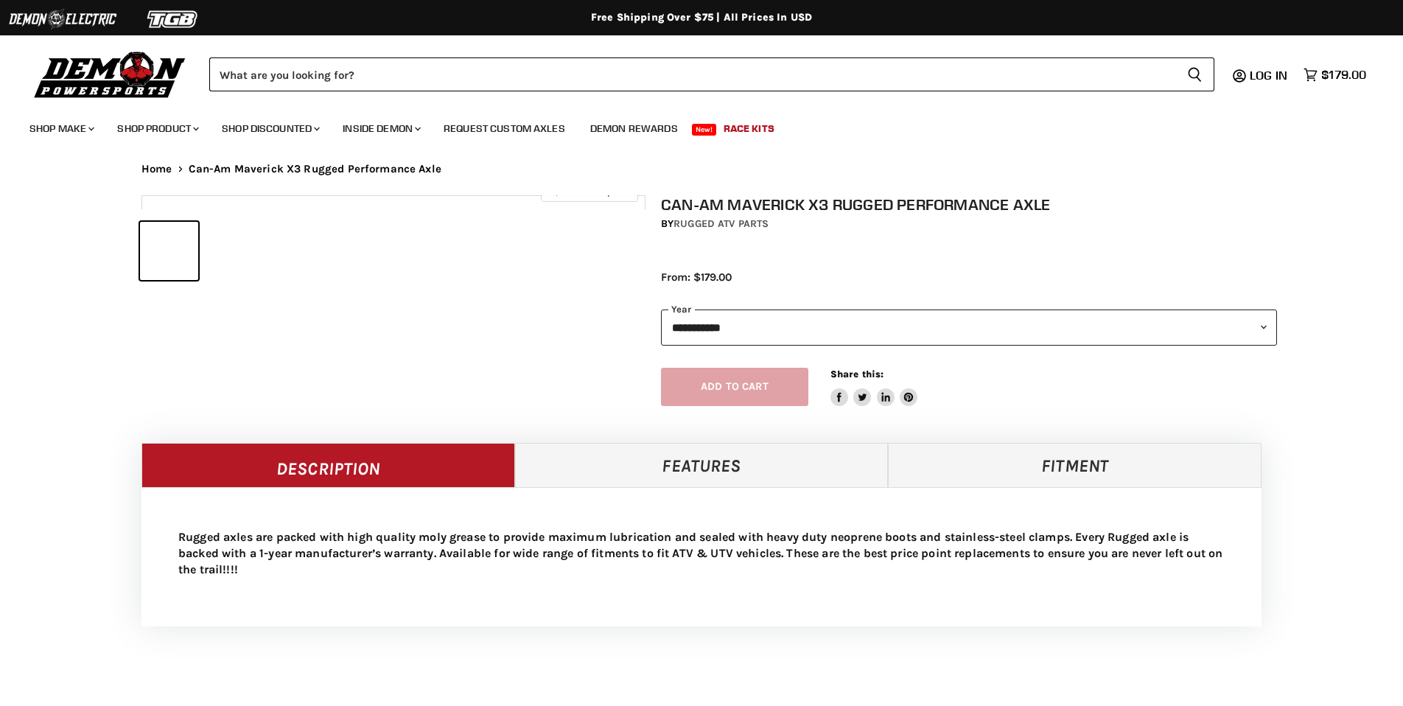  Describe the element at coordinates (969, 224) in the screenshot. I see `div: by` at that location.